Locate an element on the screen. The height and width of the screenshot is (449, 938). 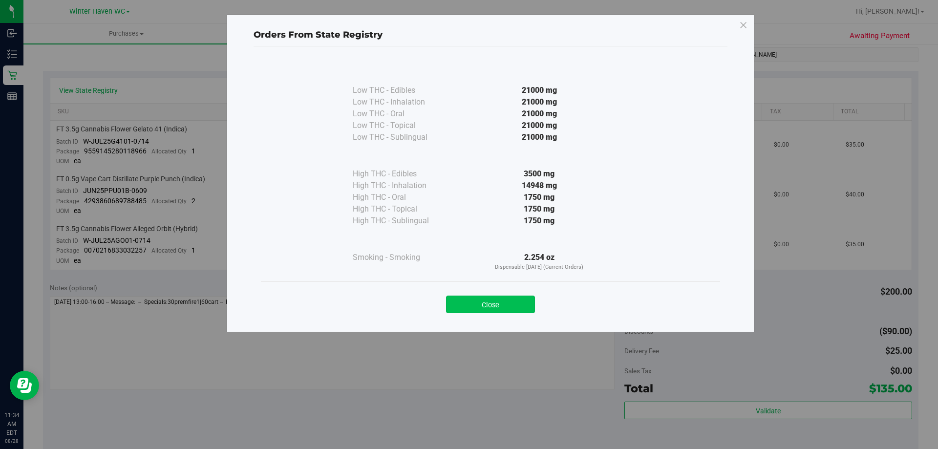
div: 3500 mg is located at coordinates (539, 174).